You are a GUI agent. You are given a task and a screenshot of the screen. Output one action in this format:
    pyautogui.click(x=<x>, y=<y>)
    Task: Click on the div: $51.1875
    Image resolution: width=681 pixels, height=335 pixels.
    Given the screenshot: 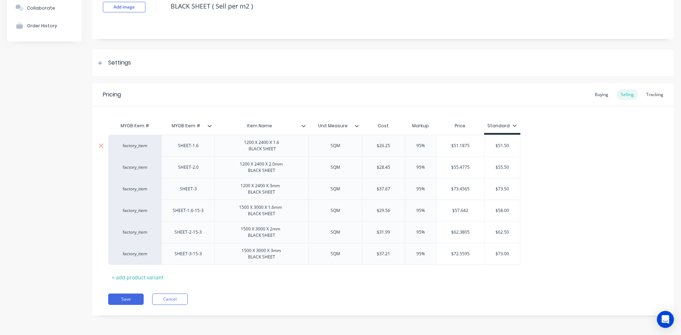 What is the action you would take?
    pyautogui.click(x=460, y=146)
    